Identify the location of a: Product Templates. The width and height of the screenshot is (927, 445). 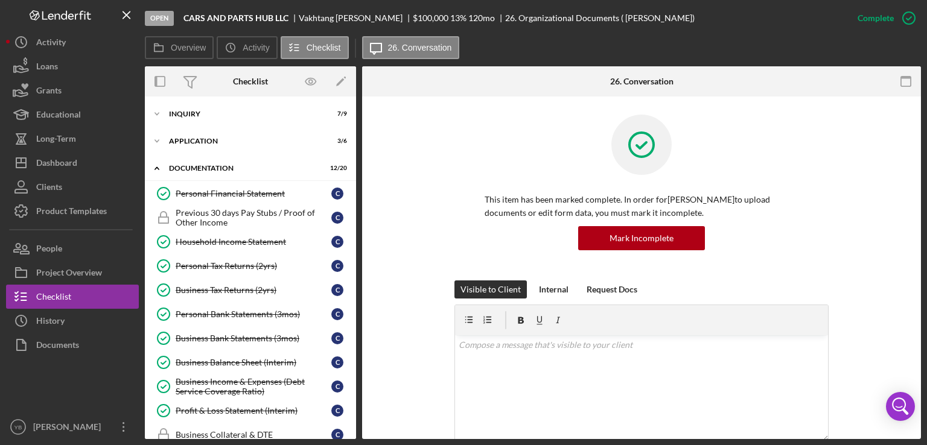
(72, 211).